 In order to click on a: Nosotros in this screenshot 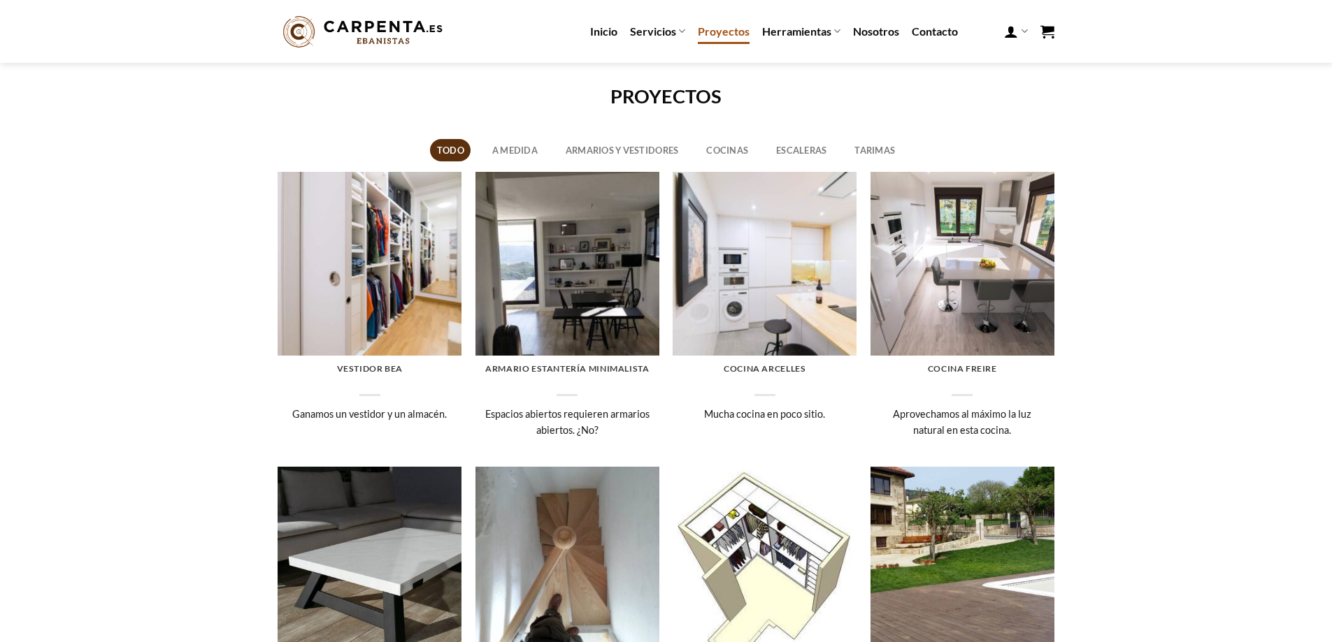, I will do `click(876, 31)`.